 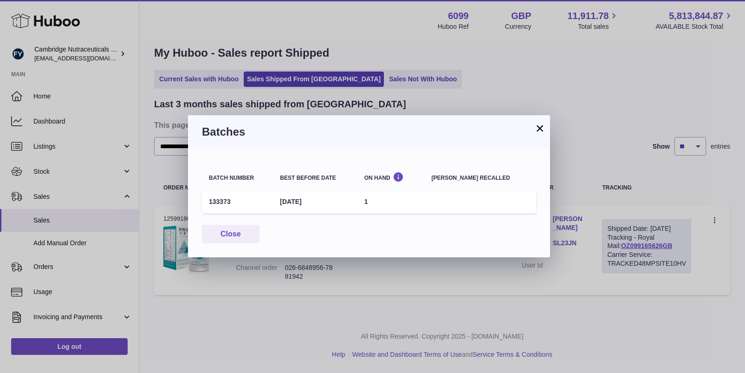 What do you see at coordinates (391, 176) in the screenshot?
I see `div: On Hand` at bounding box center [391, 176].